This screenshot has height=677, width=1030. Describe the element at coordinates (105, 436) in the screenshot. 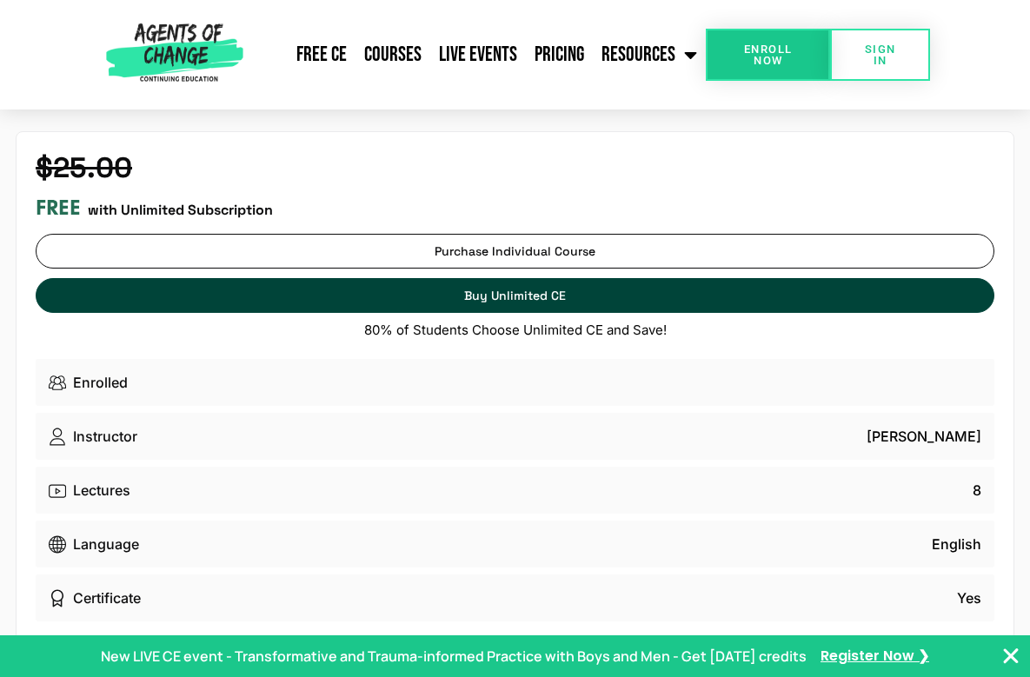

I see `p: Instructor` at that location.